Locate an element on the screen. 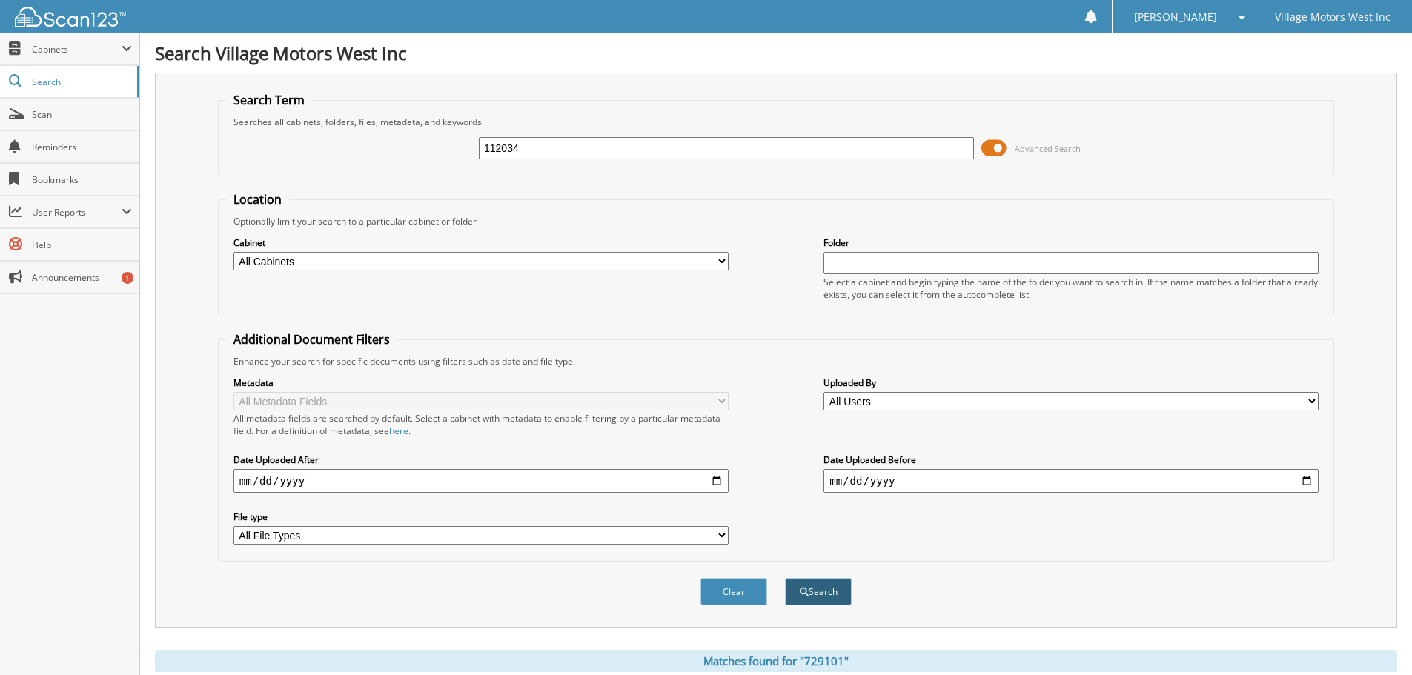  span: Village Motors West Inc is located at coordinates (1333, 17).